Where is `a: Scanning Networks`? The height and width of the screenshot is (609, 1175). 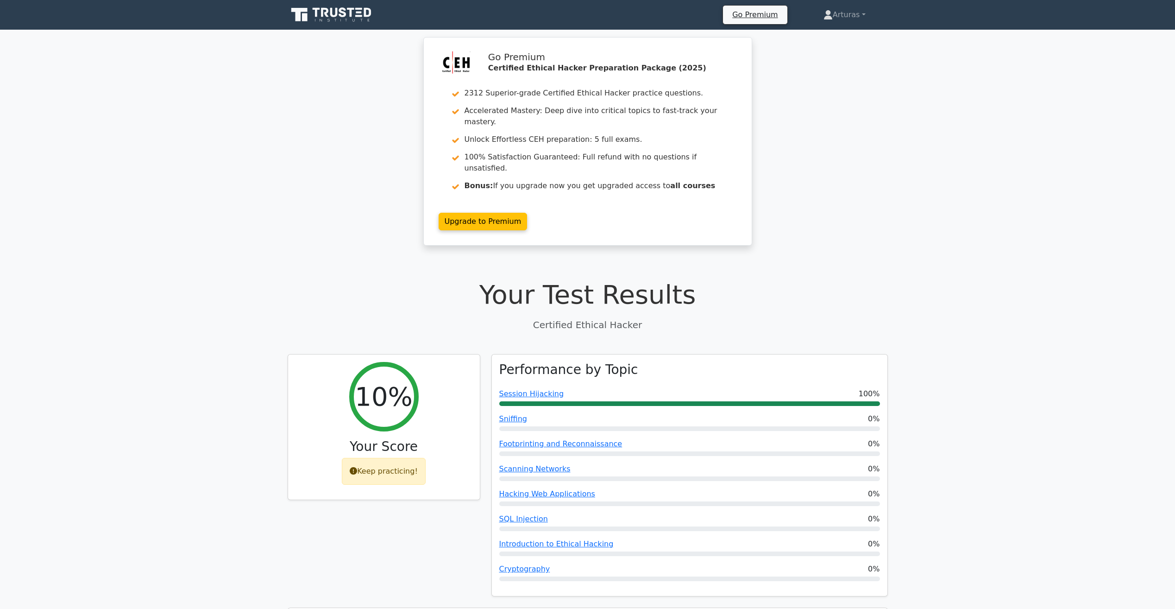
a: Scanning Networks is located at coordinates (535, 468).